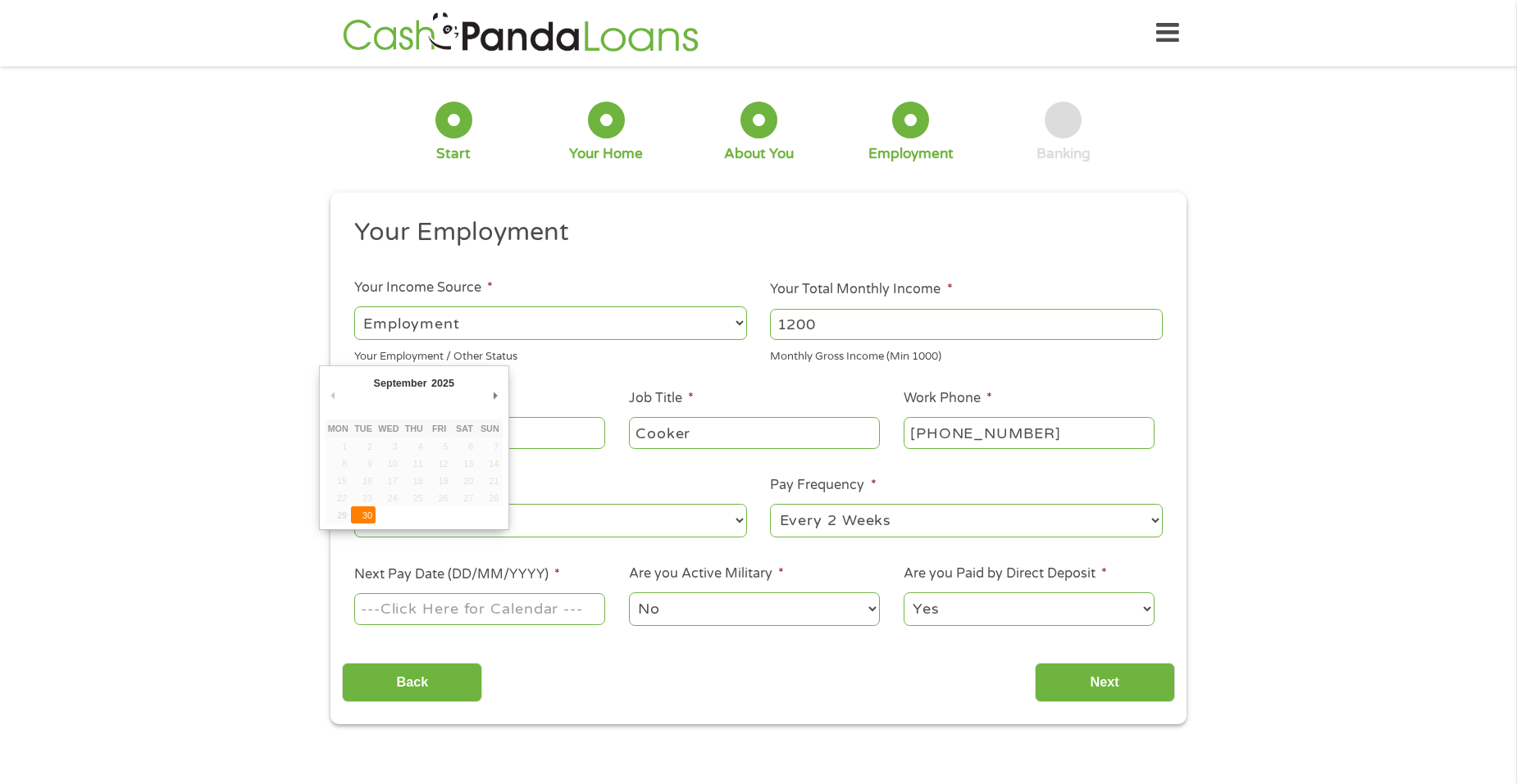 The image size is (1517, 784). What do you see at coordinates (862, 289) in the screenshot?
I see `label: Your Total Monthly Income` at bounding box center [862, 289].